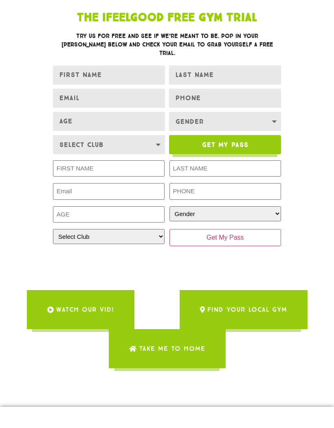  Describe the element at coordinates (225, 98) in the screenshot. I see `input: Only numbers and phone characters (#, -, *, etc) are accepted.` at that location.